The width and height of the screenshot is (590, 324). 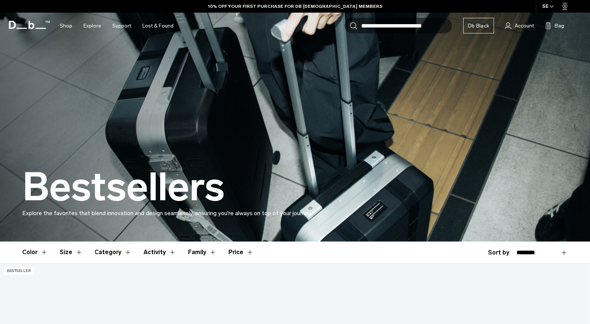 I want to click on span: Bag, so click(x=560, y=26).